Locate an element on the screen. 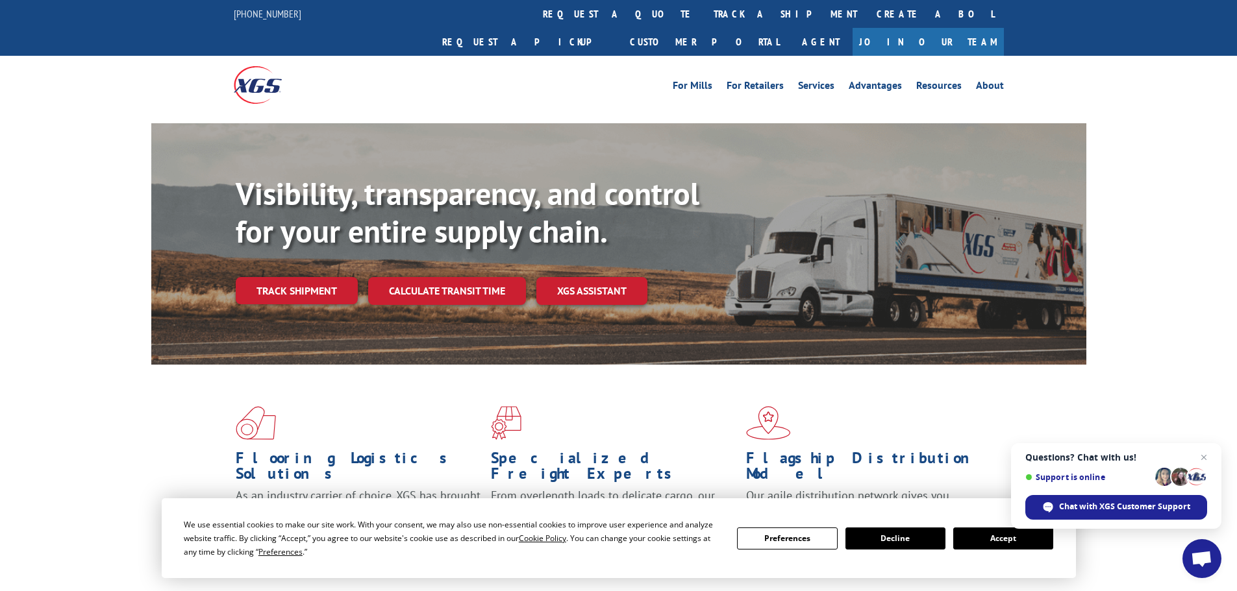 Image resolution: width=1237 pixels, height=591 pixels. a: For Retailers is located at coordinates (755, 88).